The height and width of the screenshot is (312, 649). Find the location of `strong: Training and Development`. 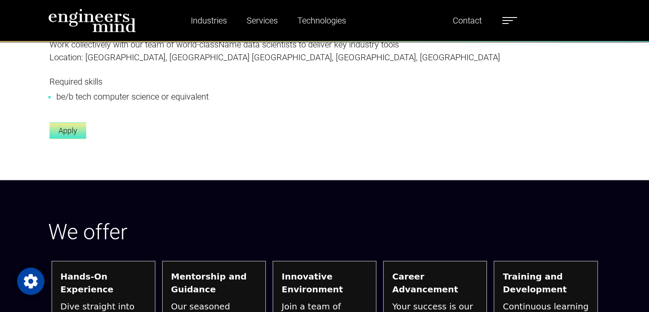

strong: Training and Development is located at coordinates (546, 282).